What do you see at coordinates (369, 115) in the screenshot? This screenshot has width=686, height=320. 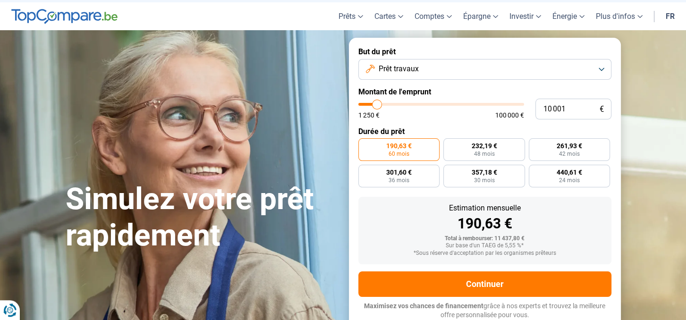 I see `span: 1 250 €` at bounding box center [369, 115].